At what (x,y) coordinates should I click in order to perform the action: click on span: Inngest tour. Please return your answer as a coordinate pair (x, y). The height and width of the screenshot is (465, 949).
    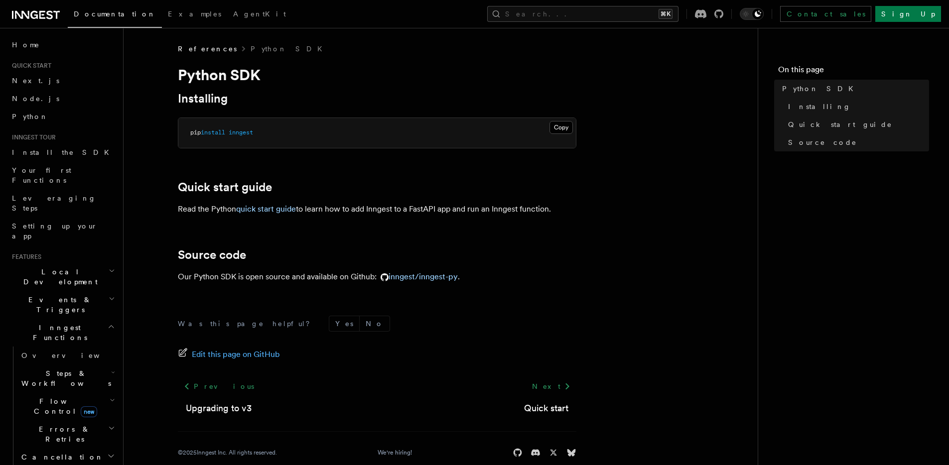
    Looking at the image, I should click on (32, 137).